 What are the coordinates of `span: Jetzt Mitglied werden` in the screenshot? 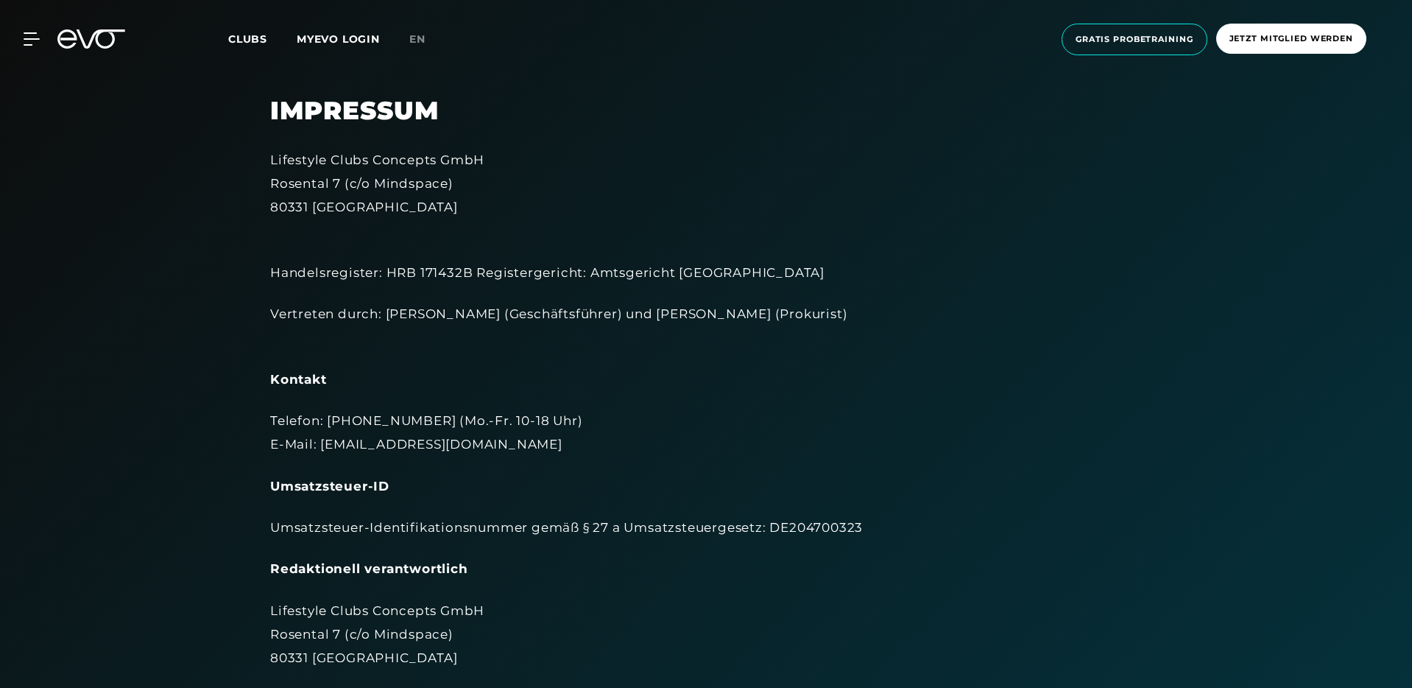 It's located at (1292, 38).